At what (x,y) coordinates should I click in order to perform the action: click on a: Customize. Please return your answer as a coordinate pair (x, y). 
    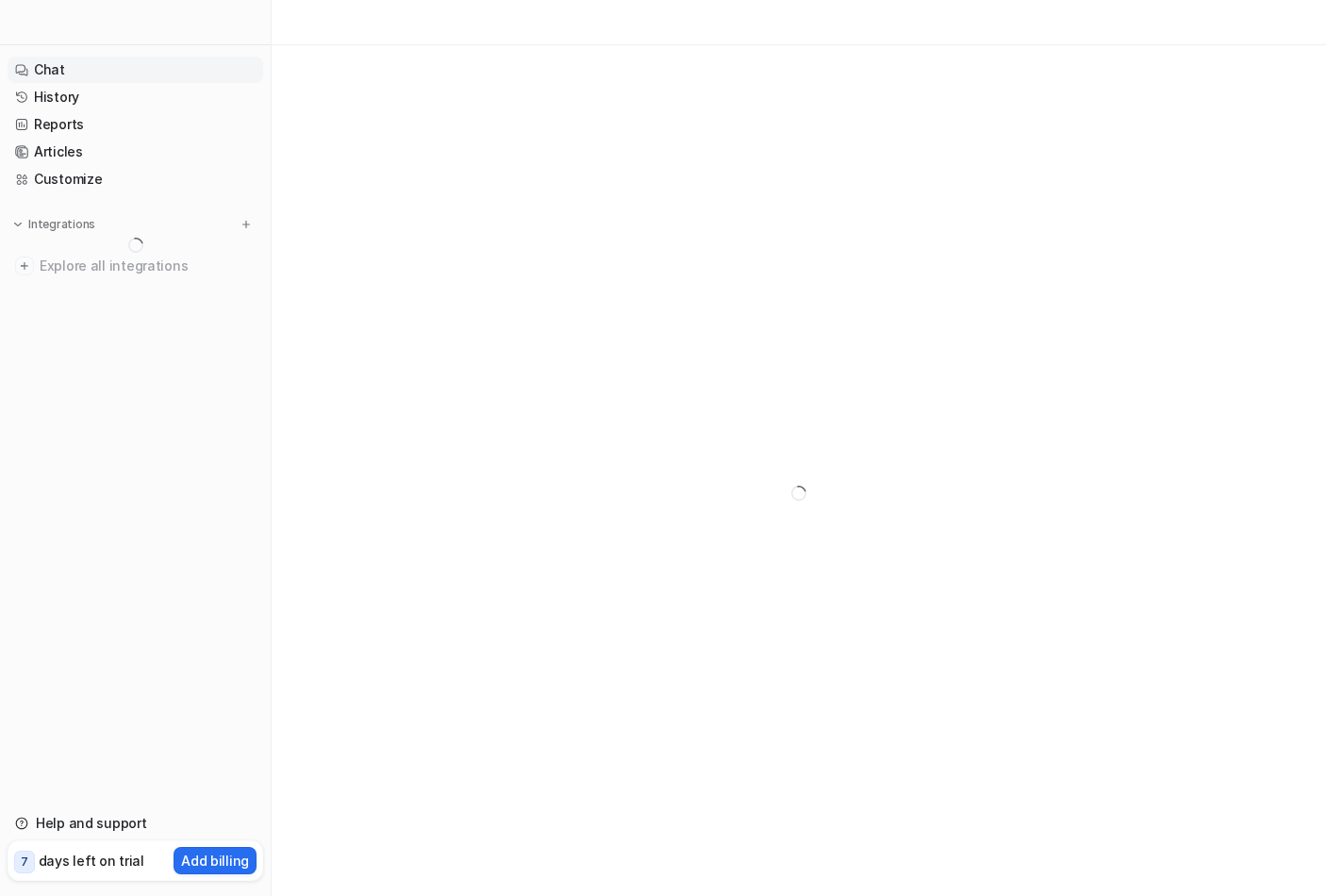
    Looking at the image, I should click on (135, 179).